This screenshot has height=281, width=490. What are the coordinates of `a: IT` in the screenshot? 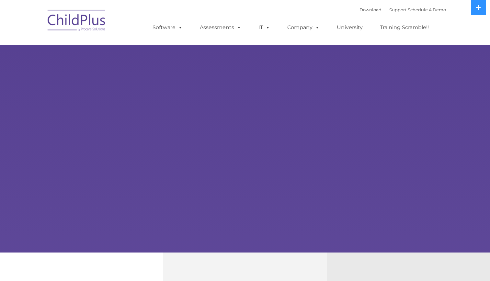 It's located at (264, 28).